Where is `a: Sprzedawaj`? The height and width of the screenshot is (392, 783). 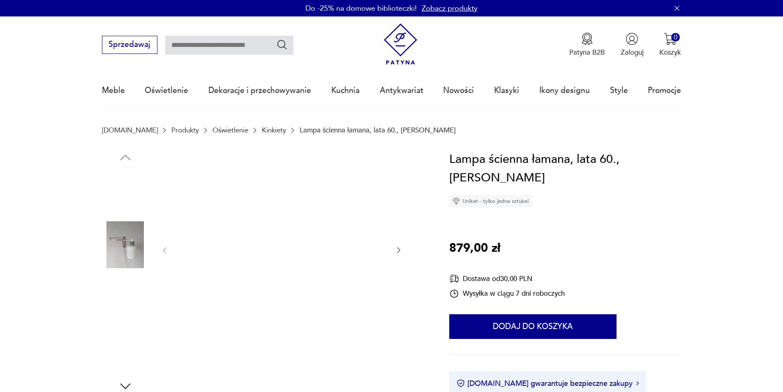
a: Sprzedawaj is located at coordinates (129, 45).